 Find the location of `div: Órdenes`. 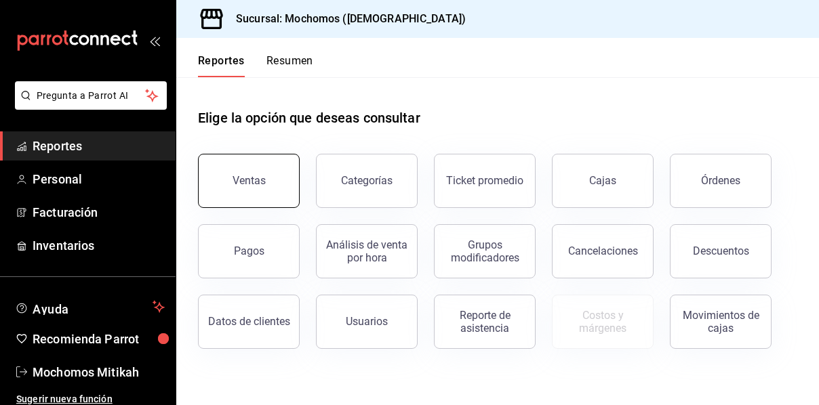

div: Órdenes is located at coordinates (720, 180).